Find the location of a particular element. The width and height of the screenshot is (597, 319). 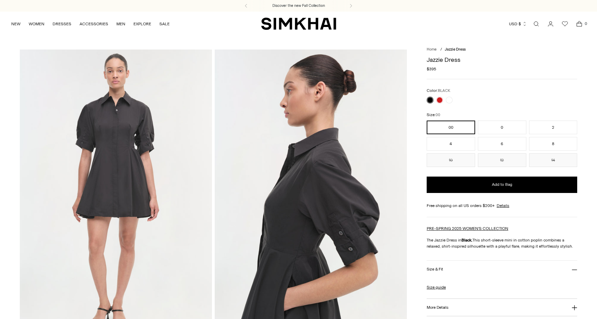

span: Add to Bag is located at coordinates (502, 184).